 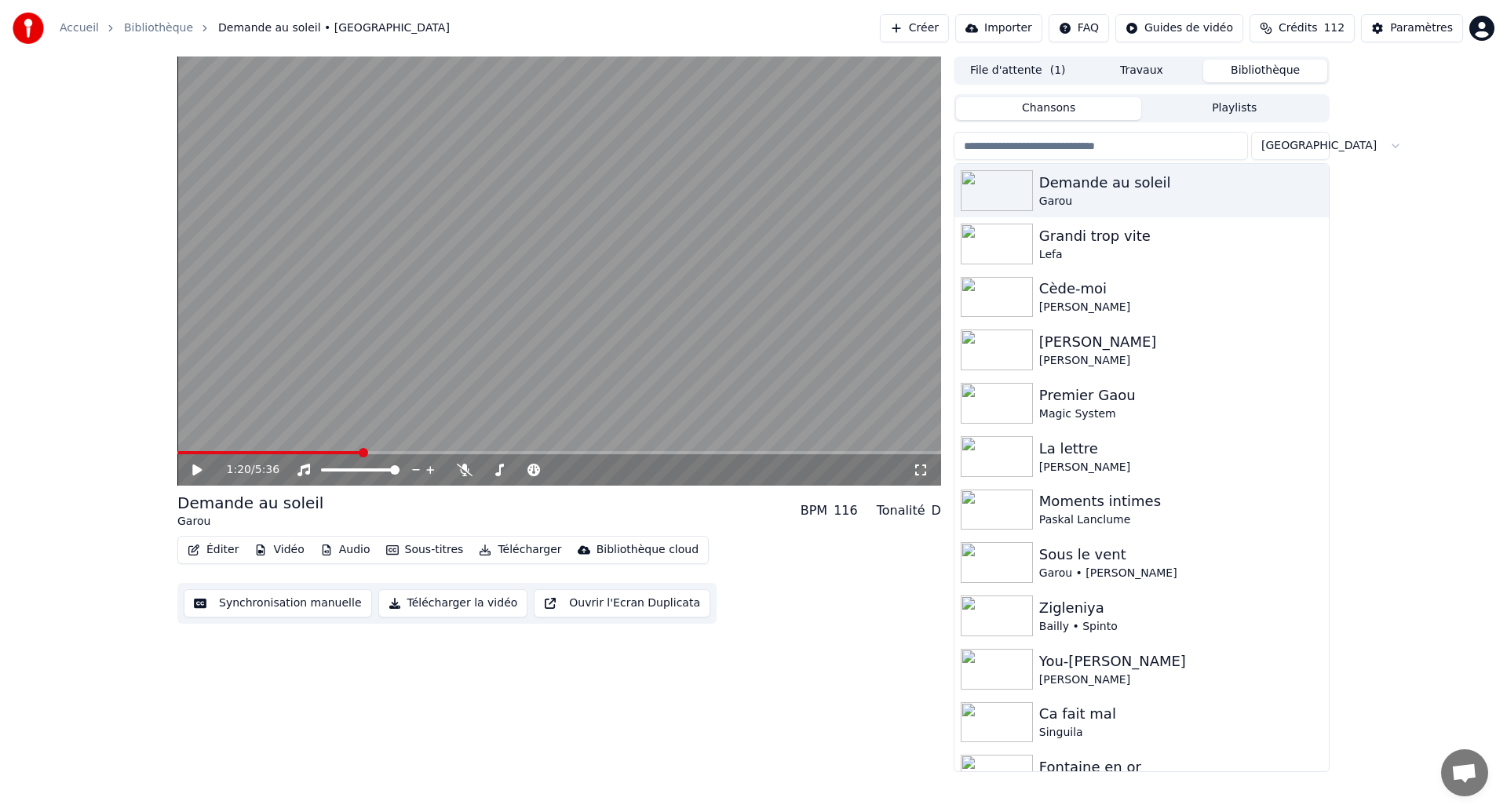 I want to click on a: Accueil, so click(x=80, y=28).